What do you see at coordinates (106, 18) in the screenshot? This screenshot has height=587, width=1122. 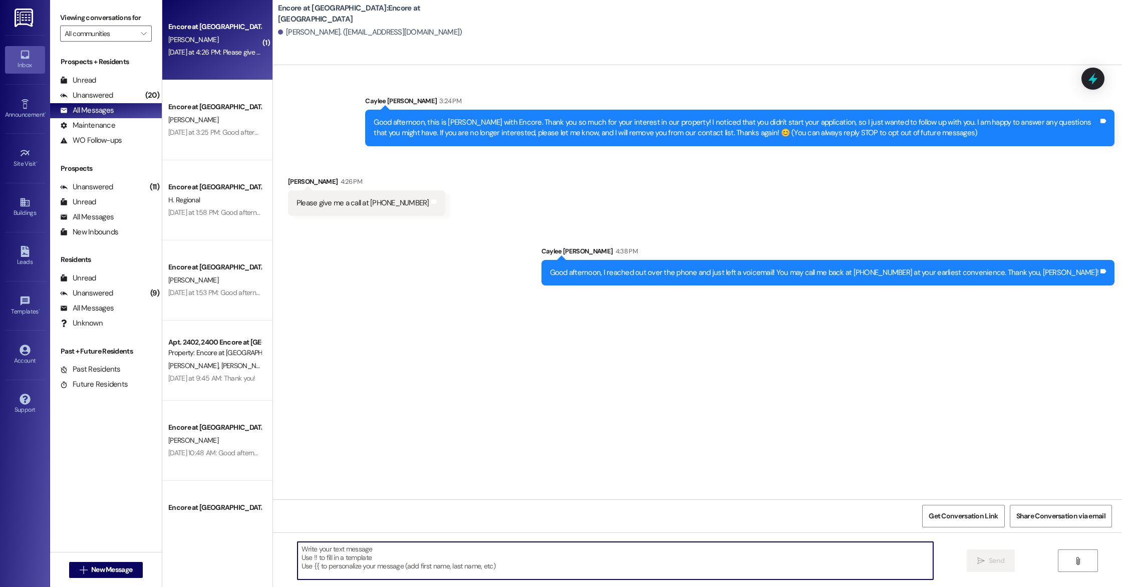 I see `label: Viewing conversations for` at bounding box center [106, 18].